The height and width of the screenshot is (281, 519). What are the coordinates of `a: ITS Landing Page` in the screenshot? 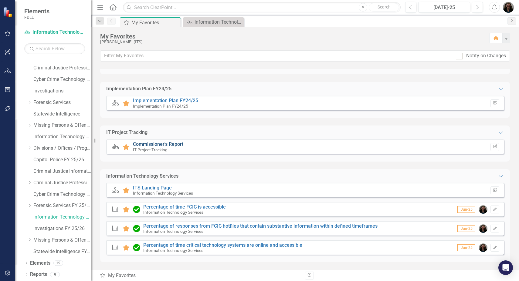 It's located at (152, 188).